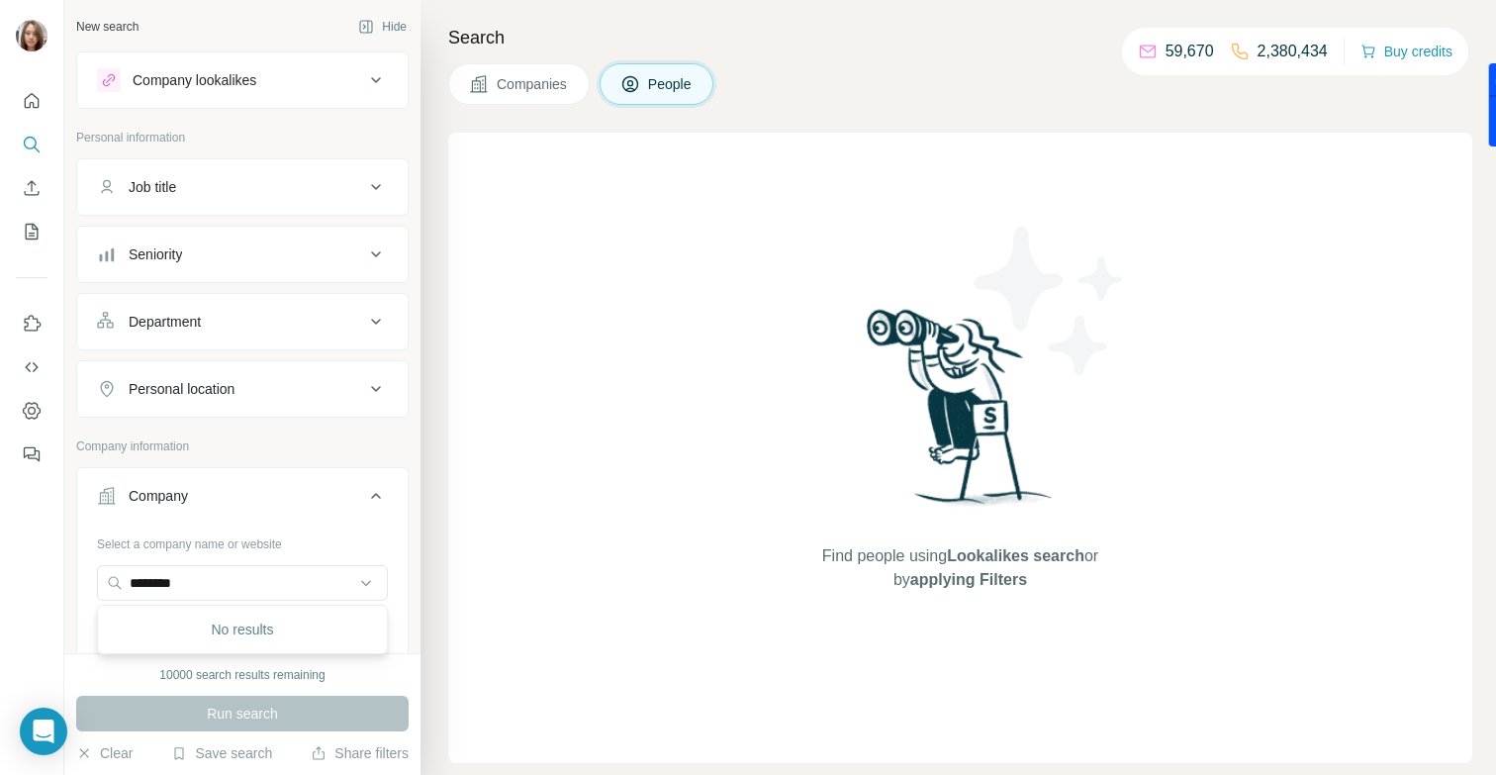  Describe the element at coordinates (969, 579) in the screenshot. I see `span: applying Filters` at that location.